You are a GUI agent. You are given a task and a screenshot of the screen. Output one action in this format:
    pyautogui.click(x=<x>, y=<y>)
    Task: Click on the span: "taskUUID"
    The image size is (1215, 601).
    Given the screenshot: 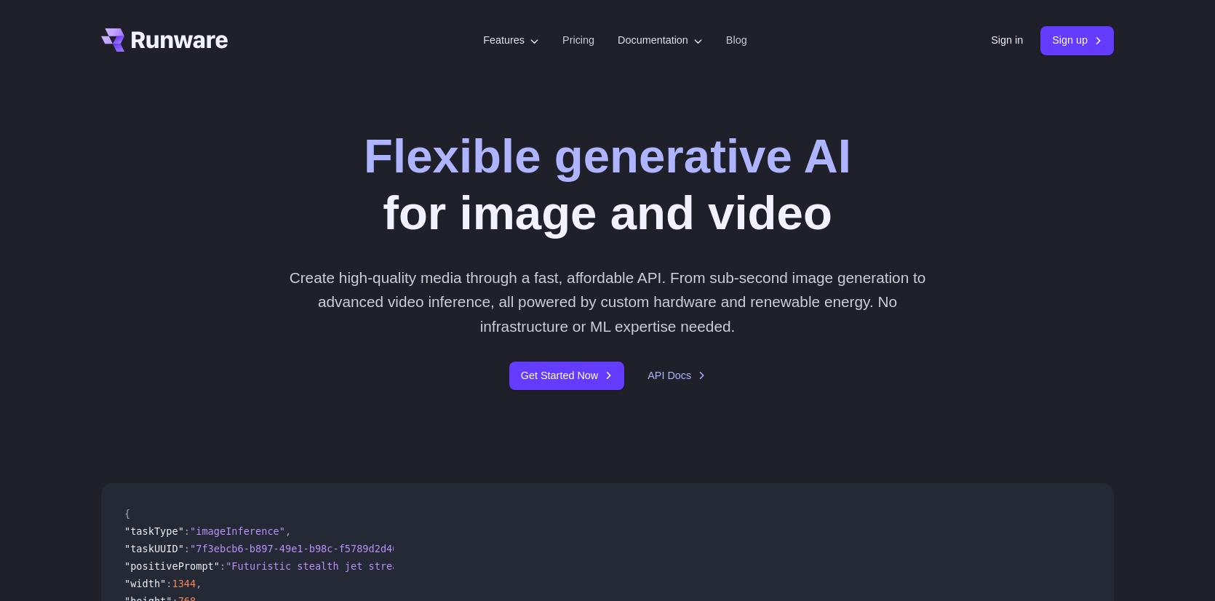 What is the action you would take?
    pyautogui.click(x=154, y=549)
    